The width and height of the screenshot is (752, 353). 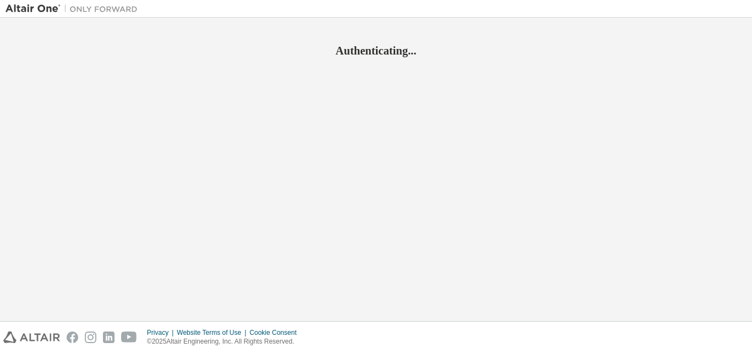 I want to click on img: youtube.svg, so click(x=129, y=337).